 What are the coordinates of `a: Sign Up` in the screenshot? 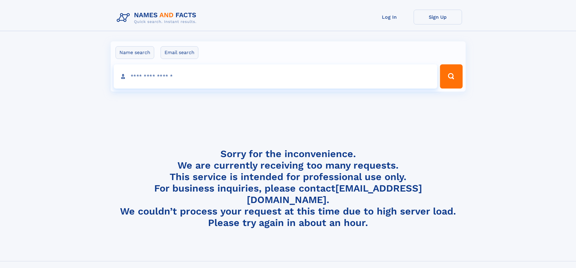 It's located at (438, 17).